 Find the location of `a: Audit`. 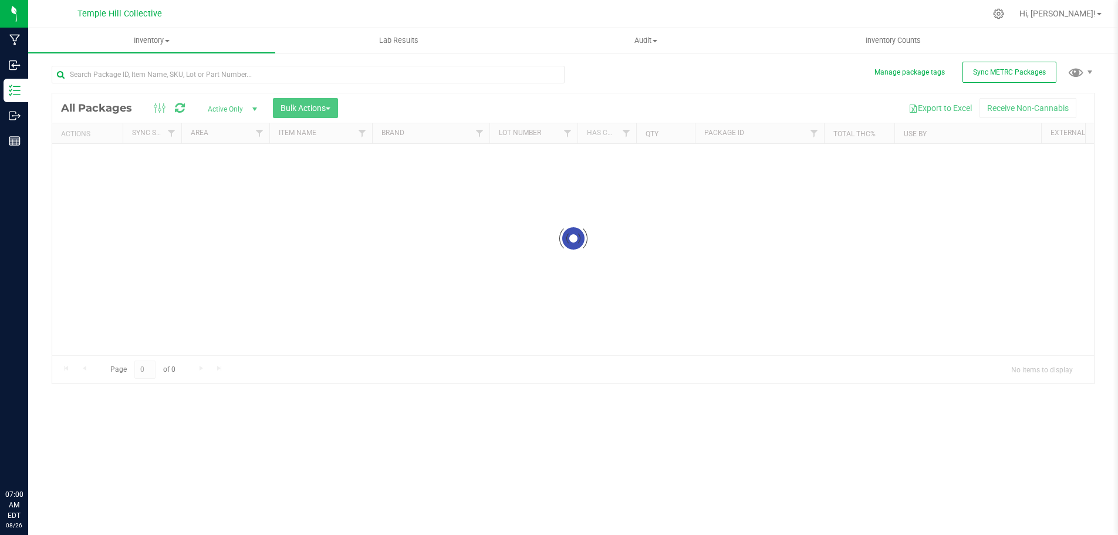

a: Audit is located at coordinates (645, 40).